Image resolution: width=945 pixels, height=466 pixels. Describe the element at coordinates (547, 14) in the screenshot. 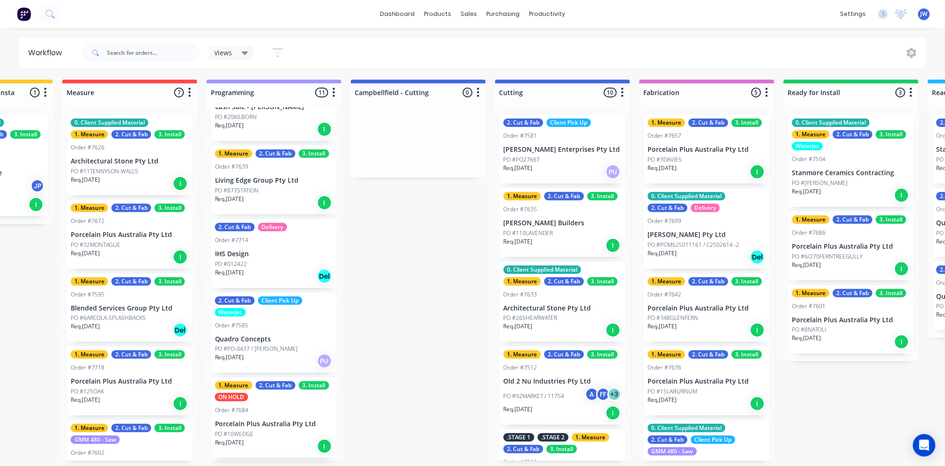

I see `div: productivity` at that location.